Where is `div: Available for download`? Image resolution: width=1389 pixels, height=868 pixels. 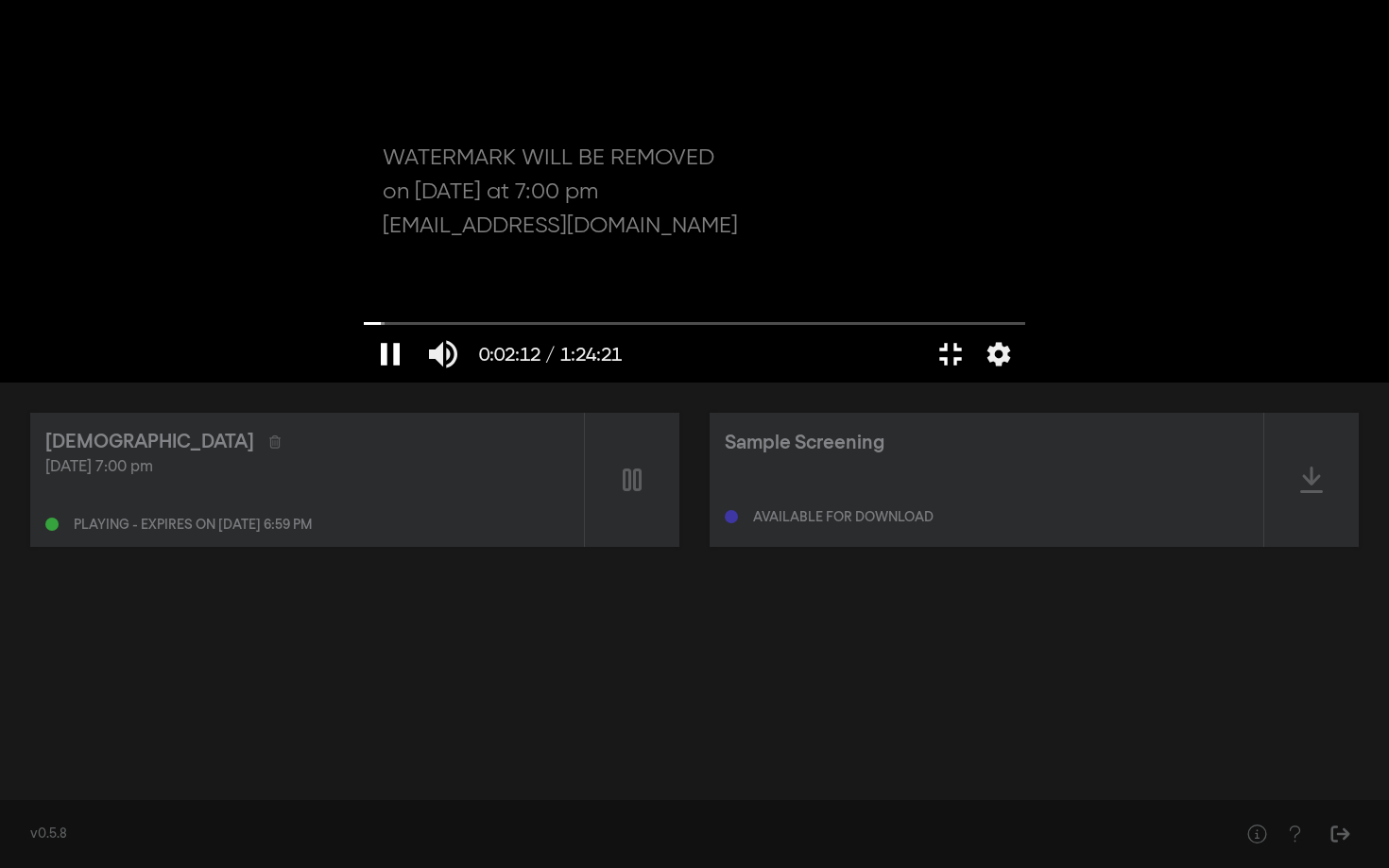 div: Available for download is located at coordinates (843, 518).